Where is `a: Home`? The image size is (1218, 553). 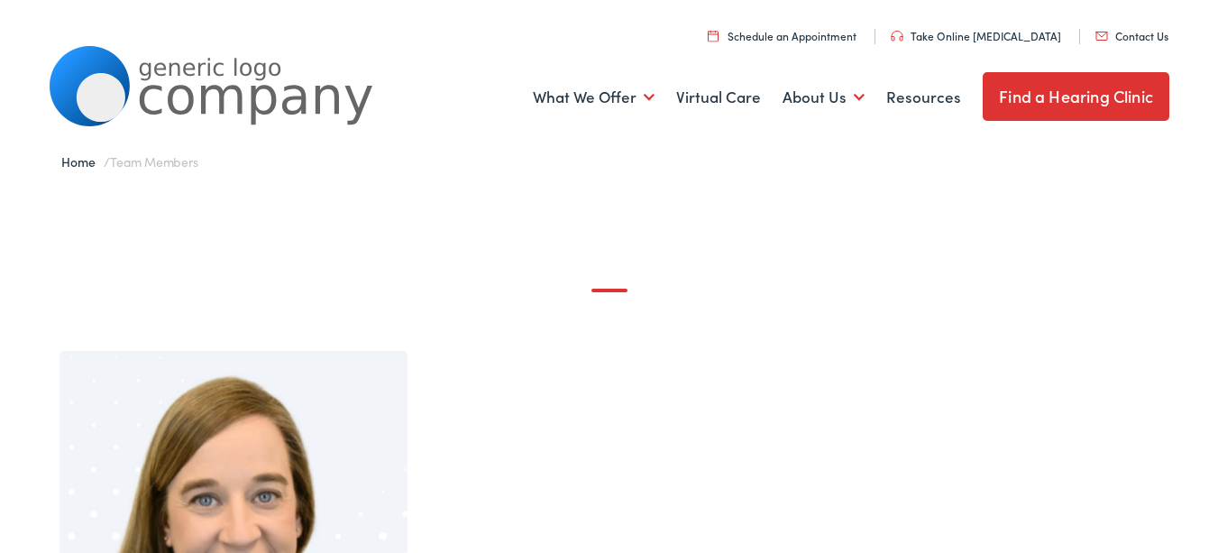 a: Home is located at coordinates (82, 161).